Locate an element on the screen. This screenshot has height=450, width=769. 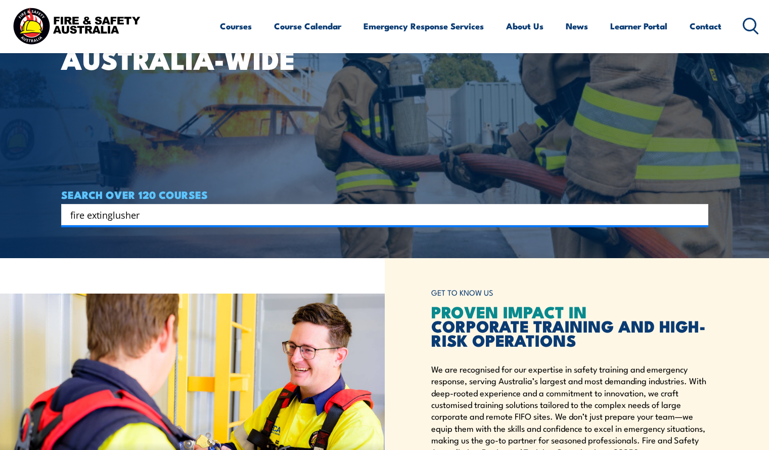
button: Search magnifier button is located at coordinates (698, 214).